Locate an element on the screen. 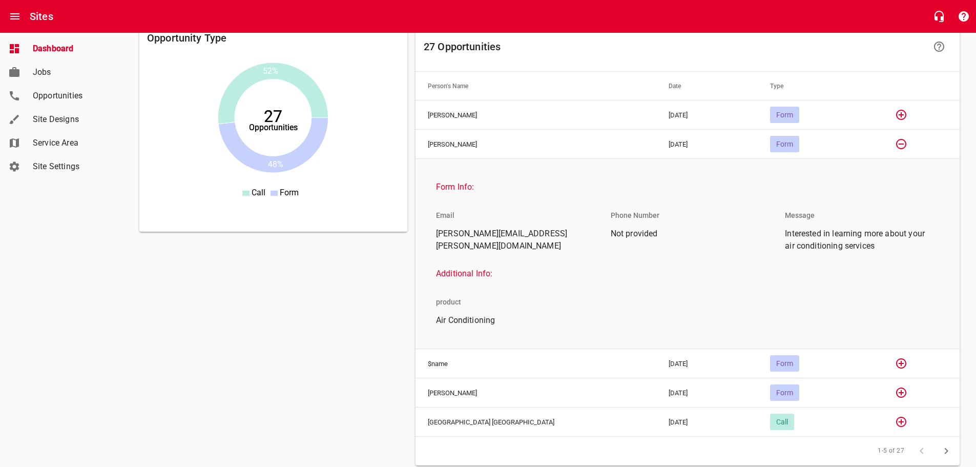 This screenshot has width=976, height=467. h6: 27 Opportunities is located at coordinates (674, 47).